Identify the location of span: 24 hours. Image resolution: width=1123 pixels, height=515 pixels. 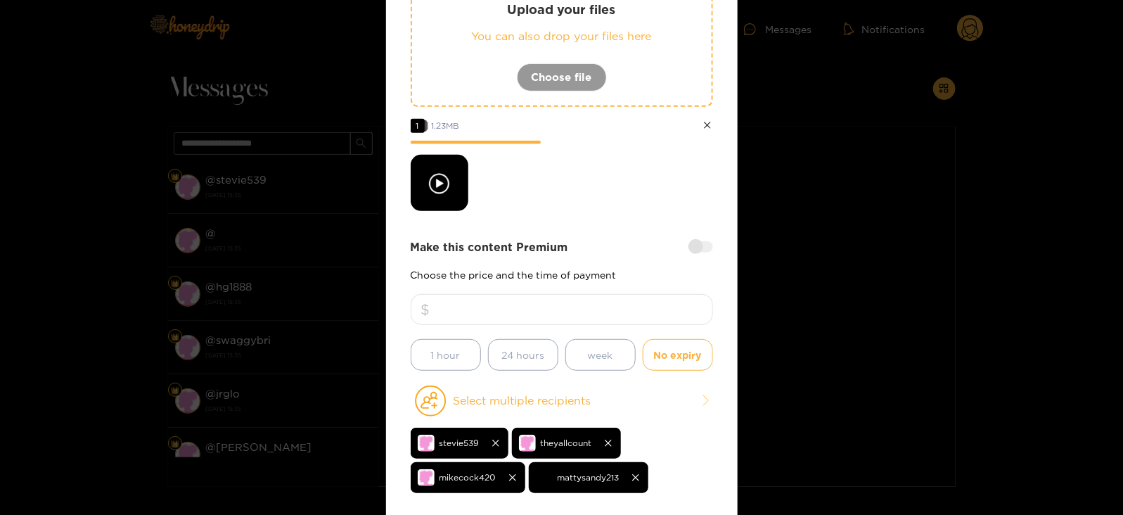
(522, 354).